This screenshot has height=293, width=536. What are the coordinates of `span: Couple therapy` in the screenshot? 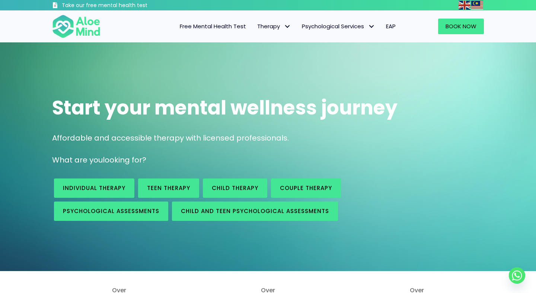 It's located at (306, 188).